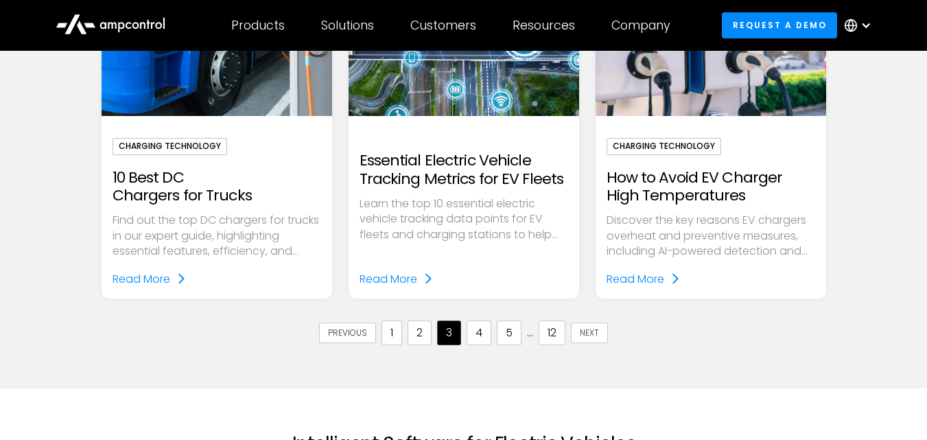  Describe the element at coordinates (551, 333) in the screenshot. I see `a: 12` at that location.